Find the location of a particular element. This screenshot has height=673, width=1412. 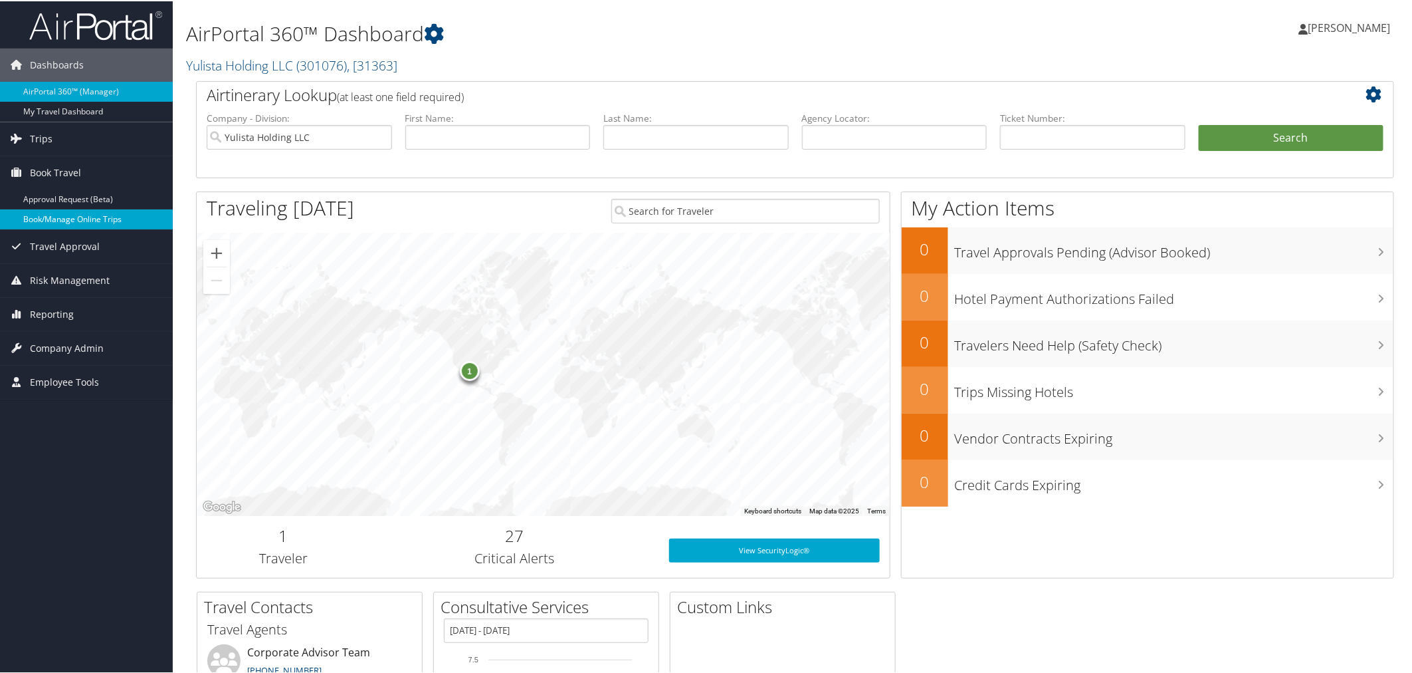

h2: Airtinerary Lookup is located at coordinates (745, 94).